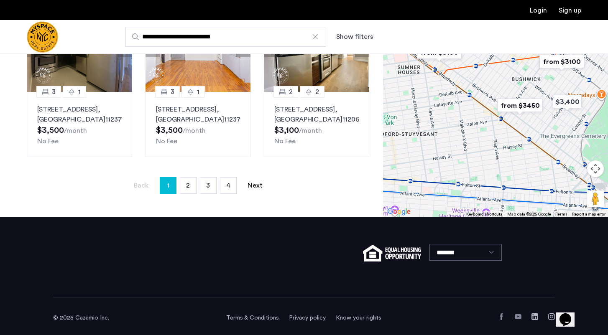 The height and width of the screenshot is (335, 608). I want to click on a: LinkedIn, so click(534, 317).